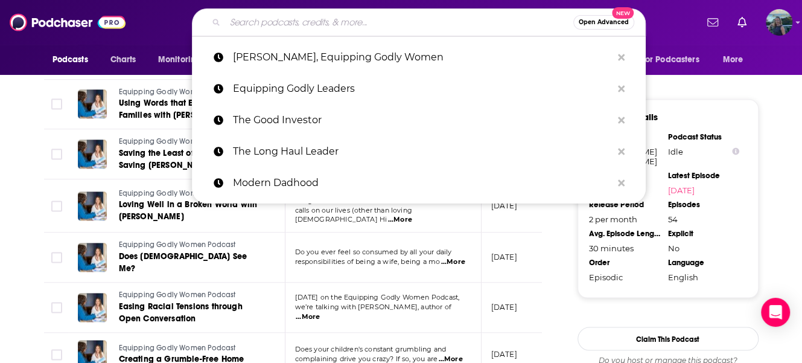 The image size is (802, 363). What do you see at coordinates (624, 204) in the screenshot?
I see `div: Release Period` at bounding box center [624, 204].